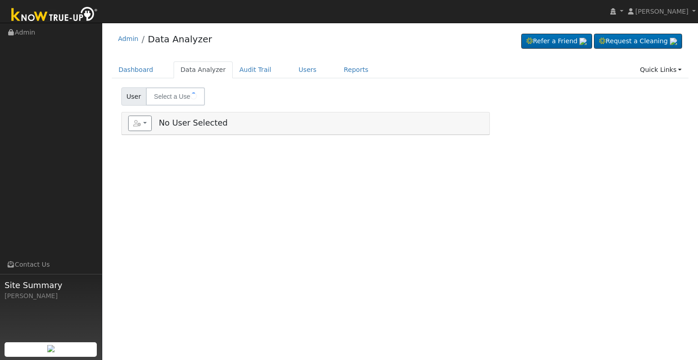 The height and width of the screenshot is (360, 698). What do you see at coordinates (51, 285) in the screenshot?
I see `span: Site Summary` at bounding box center [51, 285].